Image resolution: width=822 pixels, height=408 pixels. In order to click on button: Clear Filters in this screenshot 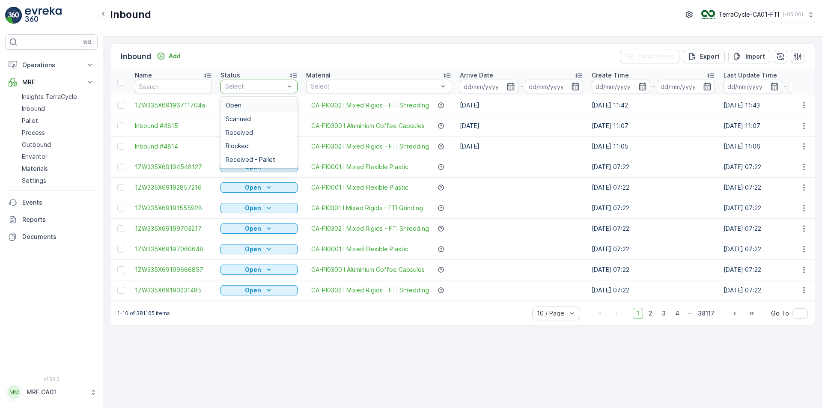, I will do `click(649, 56)`.